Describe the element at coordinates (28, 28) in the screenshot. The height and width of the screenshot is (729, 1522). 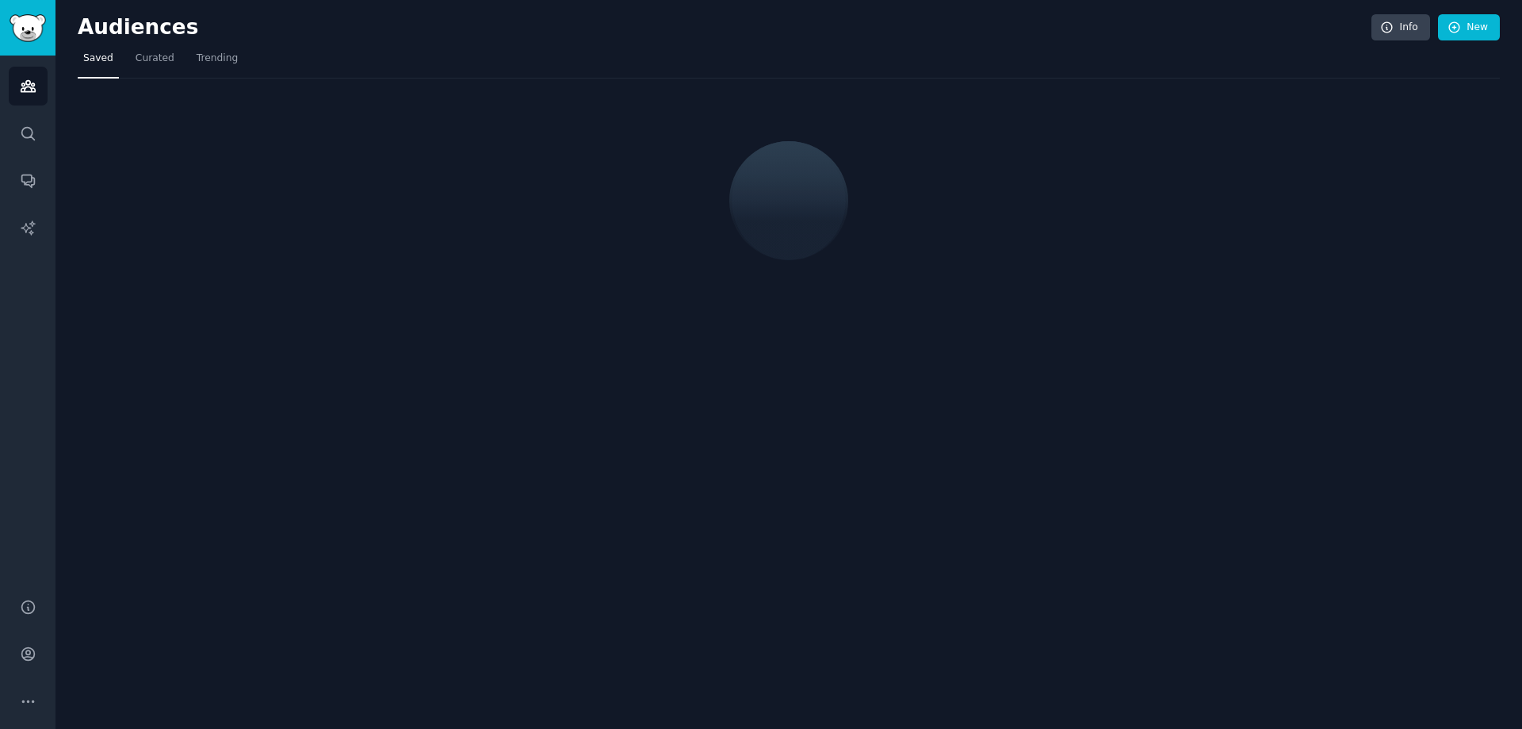
I see `img: GummySearch logo` at that location.